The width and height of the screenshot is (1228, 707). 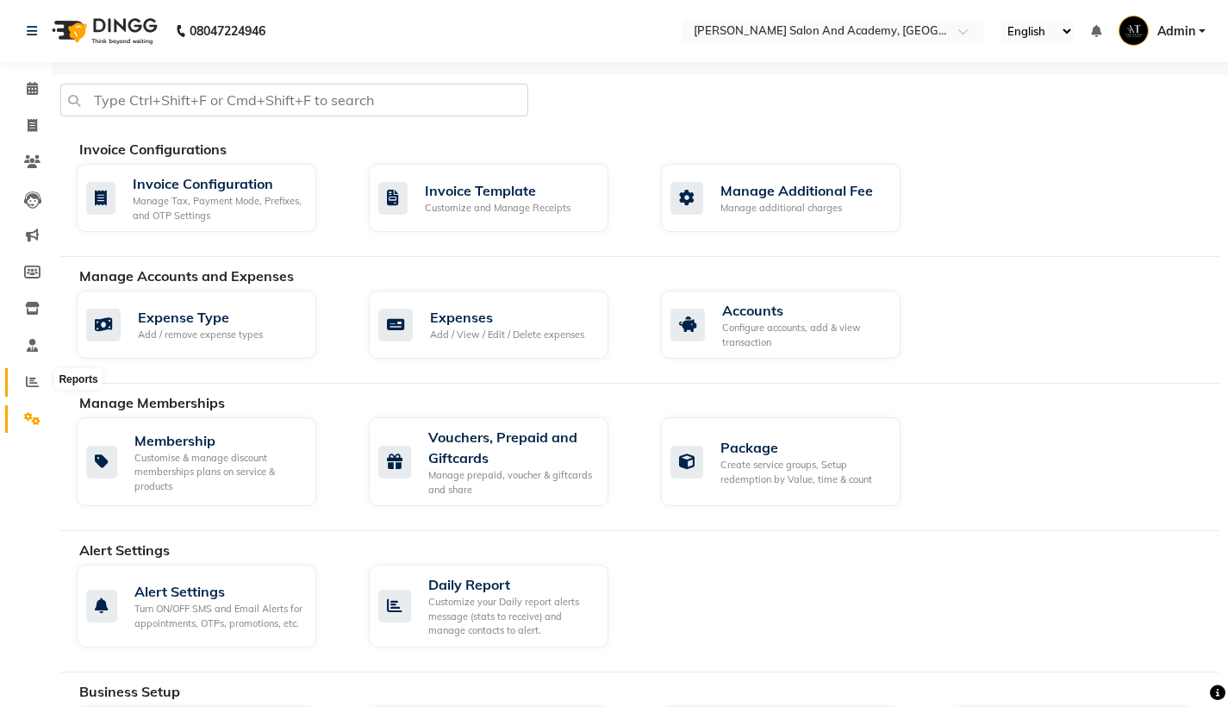 I want to click on img: Admin, so click(x=1133, y=30).